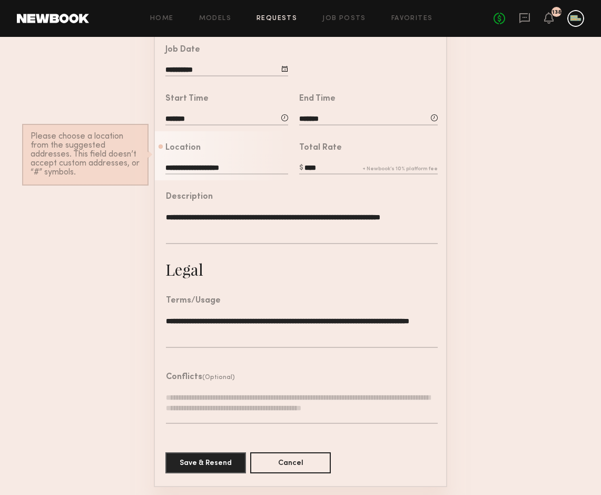 Image resolution: width=601 pixels, height=495 pixels. I want to click on div: 138, so click(557, 12).